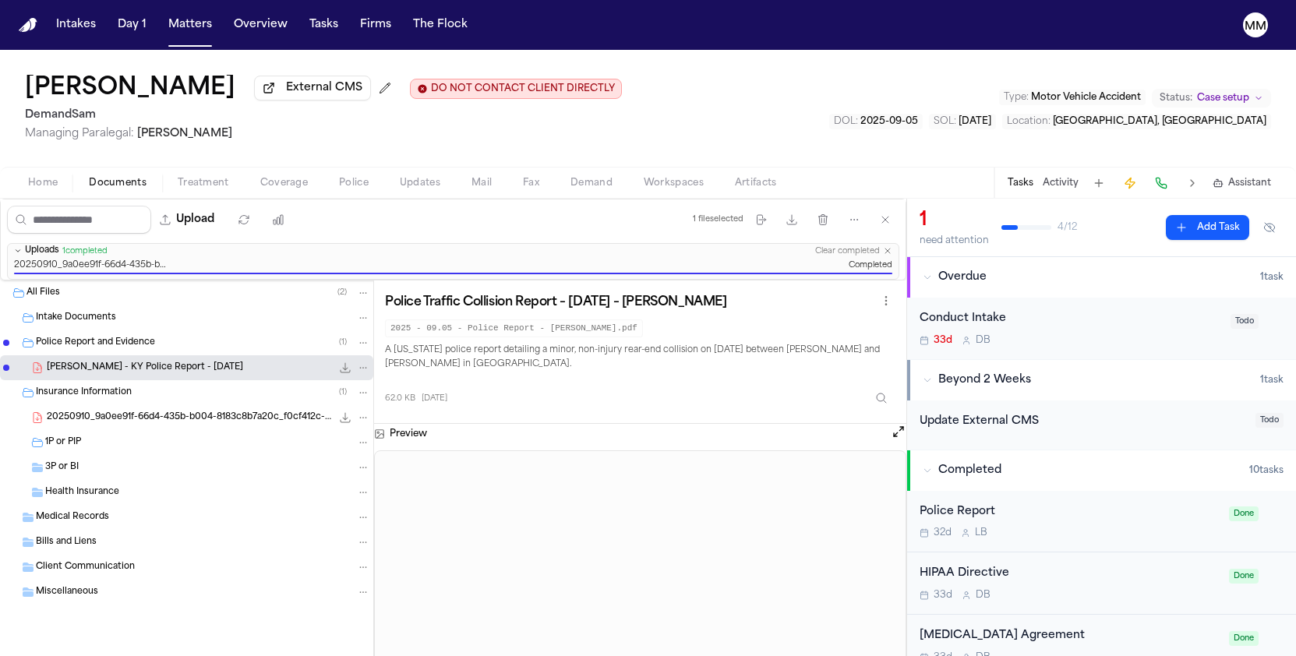 The width and height of the screenshot is (1296, 656). Describe the element at coordinates (847, 251) in the screenshot. I see `button: Clear completed` at that location.